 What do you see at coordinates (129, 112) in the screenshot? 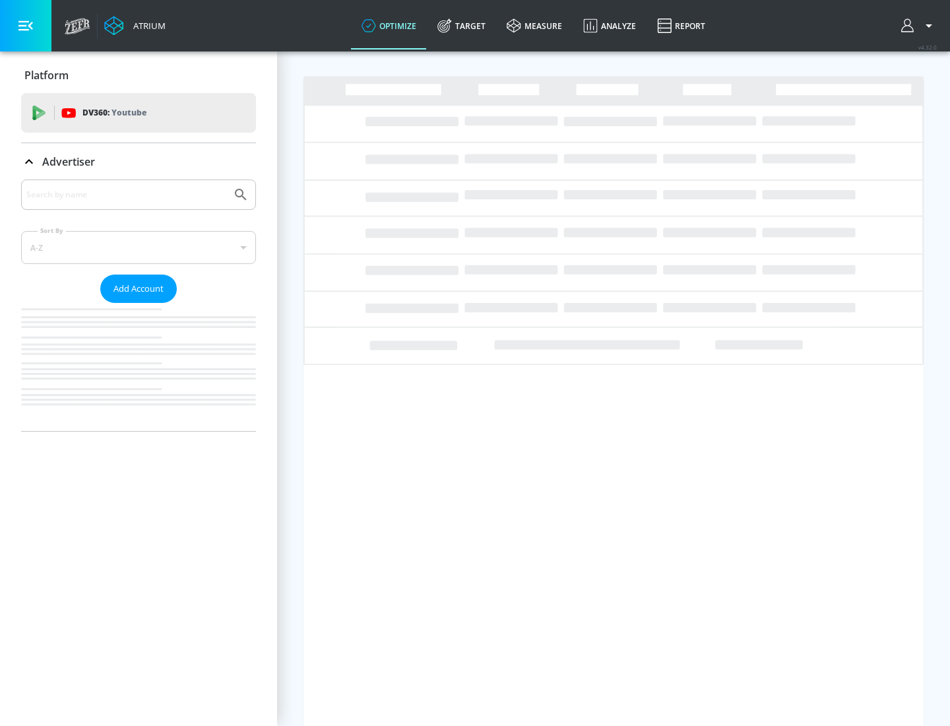
I see `p: Youtube` at bounding box center [129, 112].